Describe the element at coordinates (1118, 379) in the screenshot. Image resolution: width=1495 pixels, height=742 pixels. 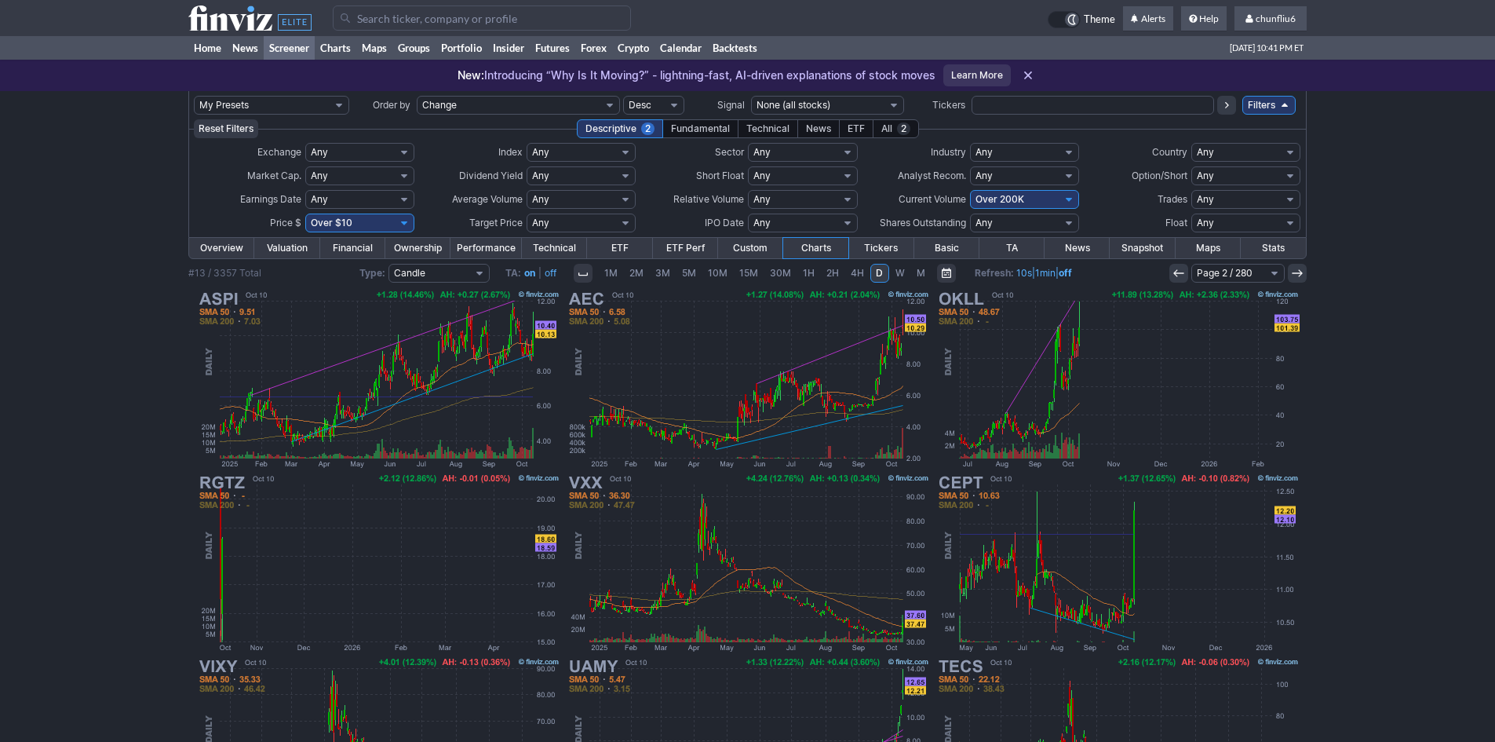
I see `img: OKLL - Defiance Daily Target 2x Long OKLO ETF - Stock Price Chart` at that location.